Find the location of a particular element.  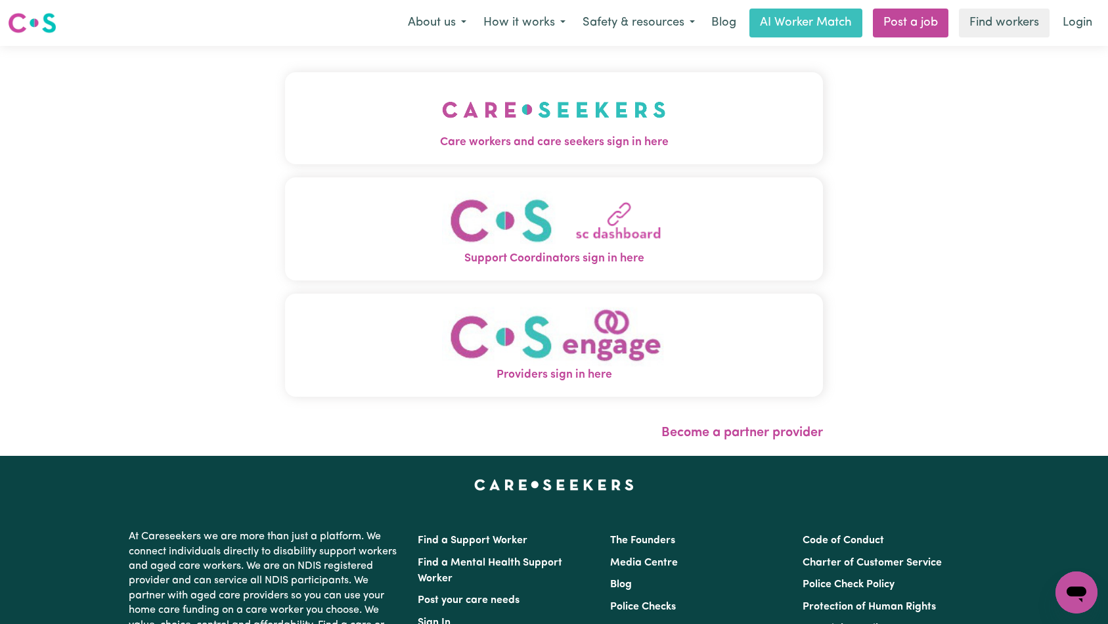

span: Support Coordinators sign in here is located at coordinates (554, 259).